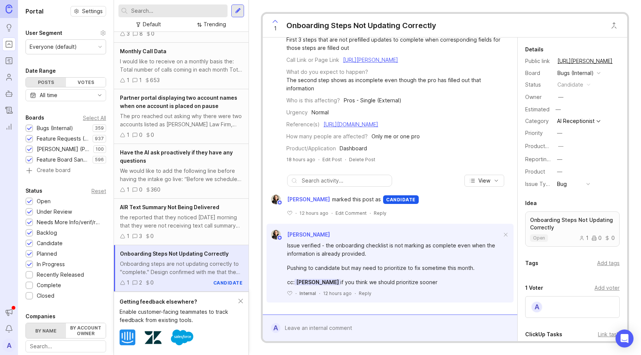  Describe the element at coordinates (545, 159) in the screenshot. I see `label: Reporting Team` at that location.